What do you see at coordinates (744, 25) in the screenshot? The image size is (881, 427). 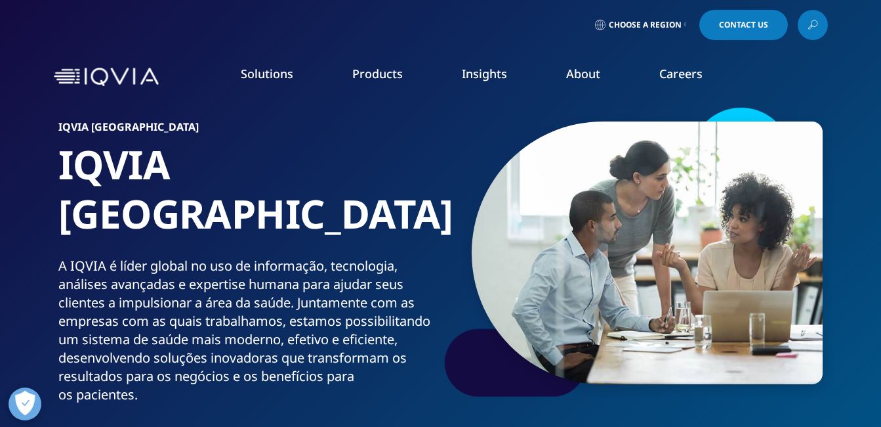 I see `span: Contact Us` at bounding box center [744, 25].